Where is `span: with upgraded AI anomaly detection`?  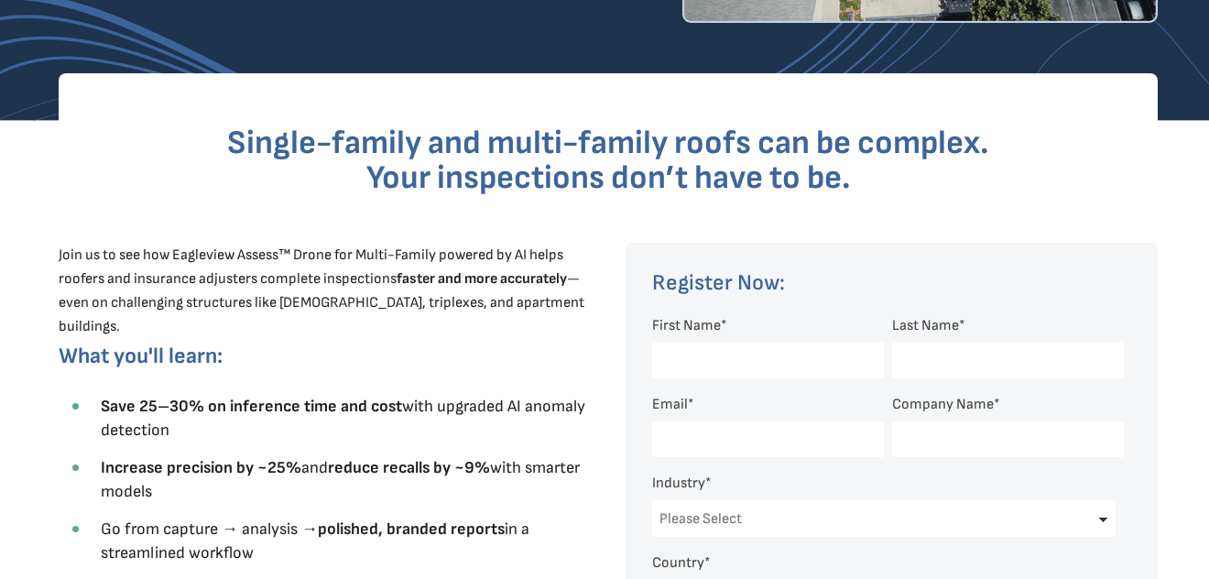
span: with upgraded AI anomaly detection is located at coordinates (343, 418).